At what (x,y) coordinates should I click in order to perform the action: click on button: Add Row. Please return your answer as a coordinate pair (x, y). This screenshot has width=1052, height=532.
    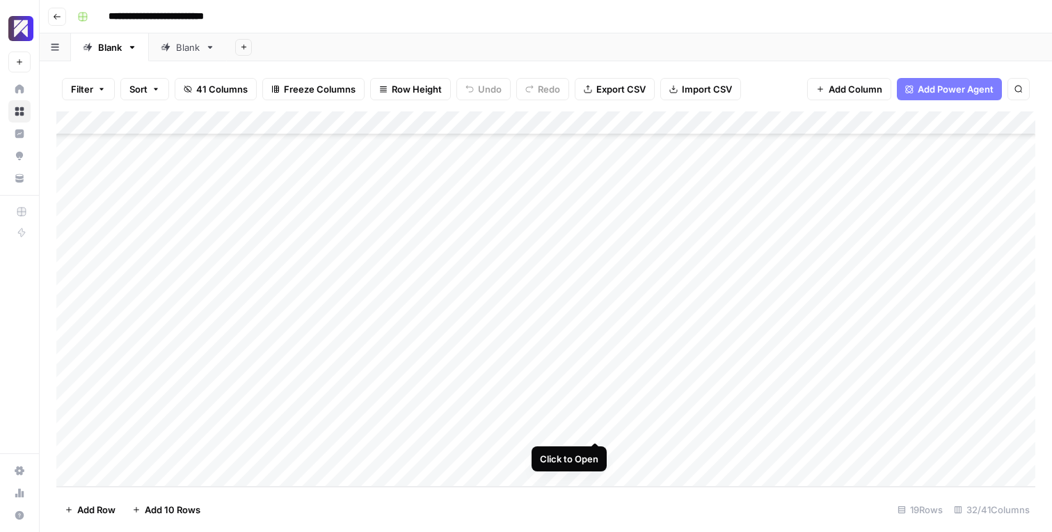
    Looking at the image, I should click on (90, 509).